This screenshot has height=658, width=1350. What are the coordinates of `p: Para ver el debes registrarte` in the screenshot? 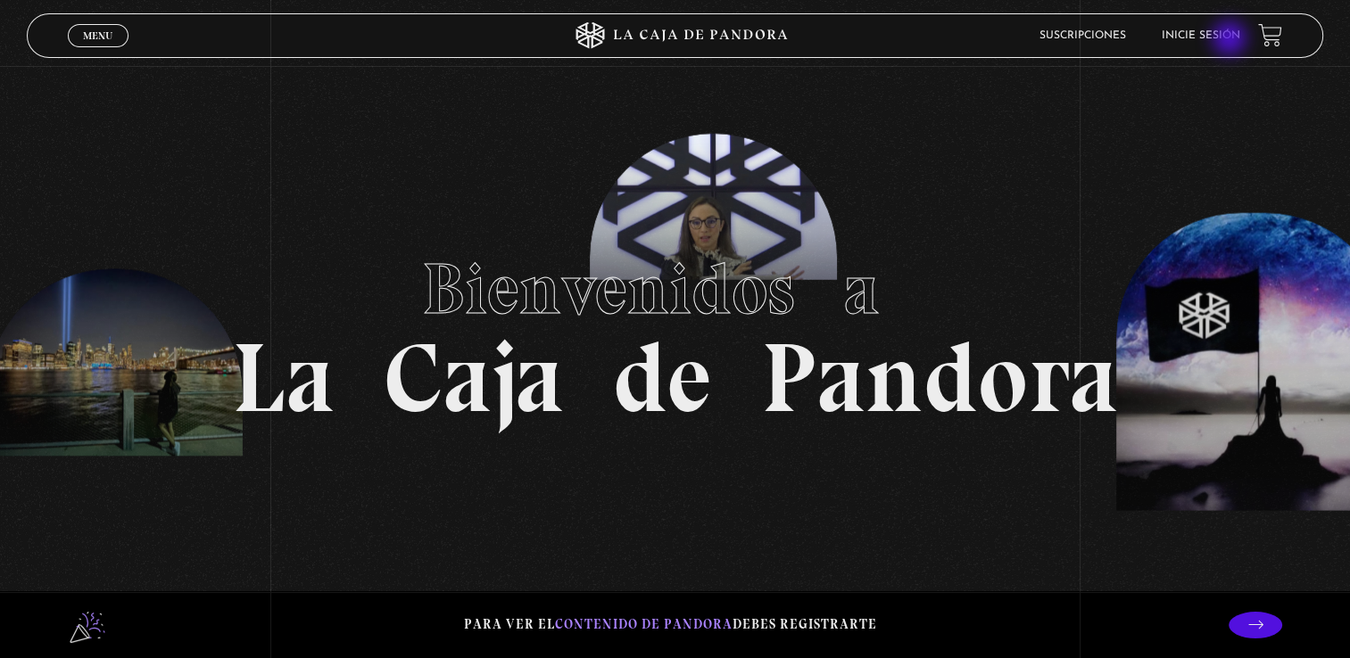 It's located at (670, 624).